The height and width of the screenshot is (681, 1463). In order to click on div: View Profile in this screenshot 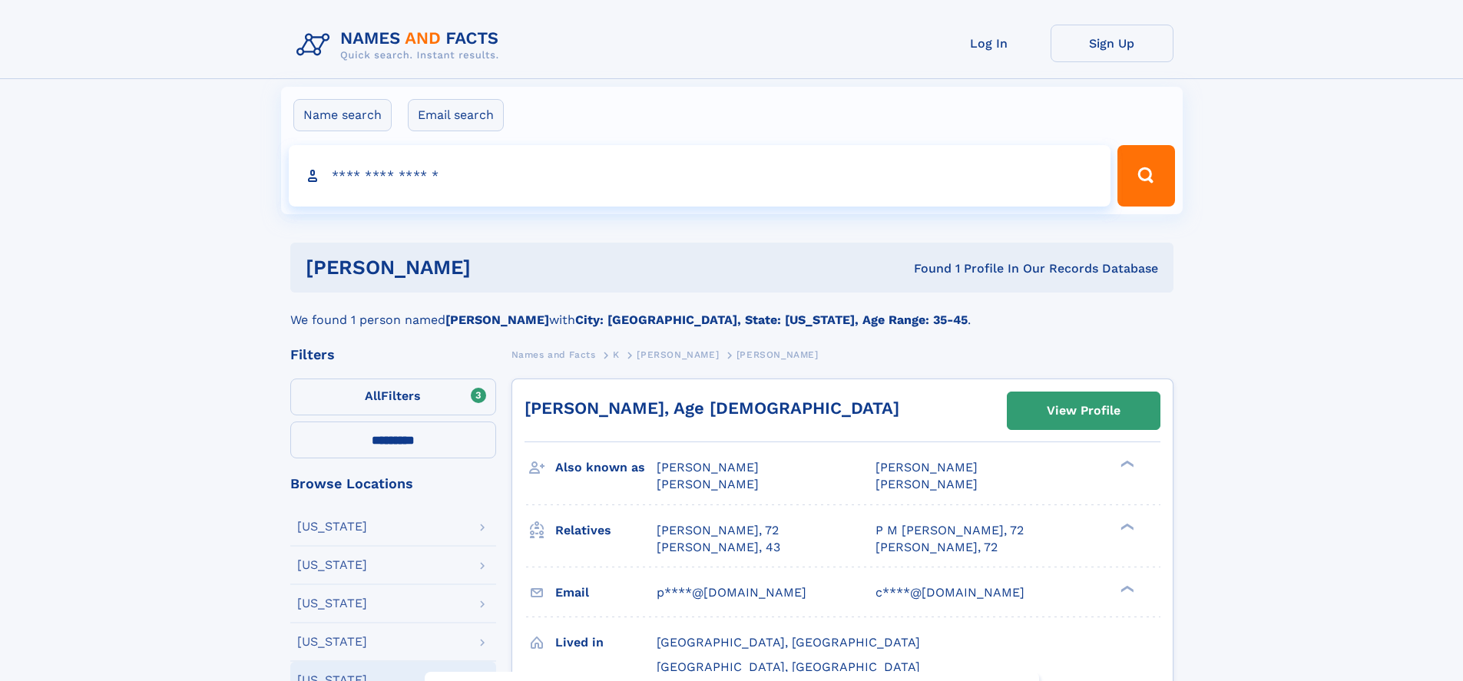, I will do `click(1083, 411)`.